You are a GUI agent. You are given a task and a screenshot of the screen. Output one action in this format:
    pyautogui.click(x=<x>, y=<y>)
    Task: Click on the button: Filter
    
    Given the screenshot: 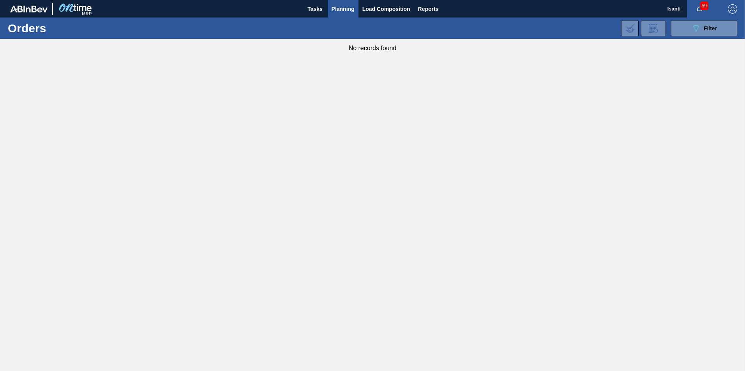 What is the action you would take?
    pyautogui.click(x=704, y=28)
    